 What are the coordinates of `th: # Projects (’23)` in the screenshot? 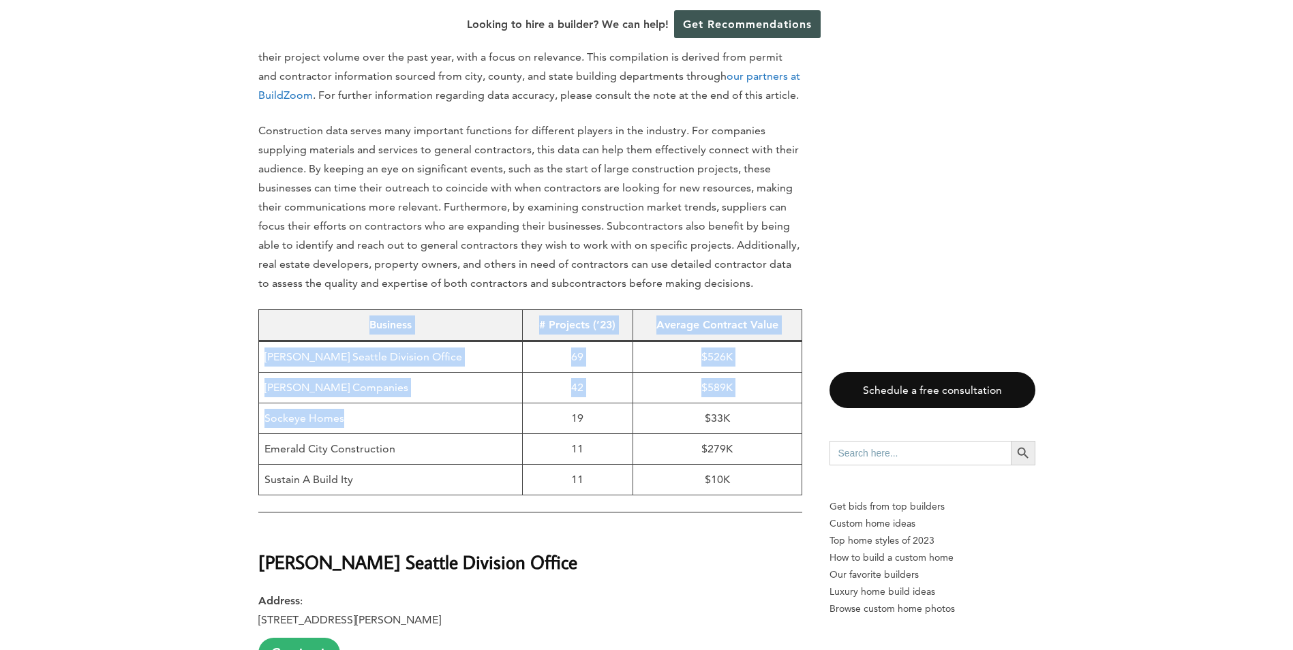 It's located at (577, 325).